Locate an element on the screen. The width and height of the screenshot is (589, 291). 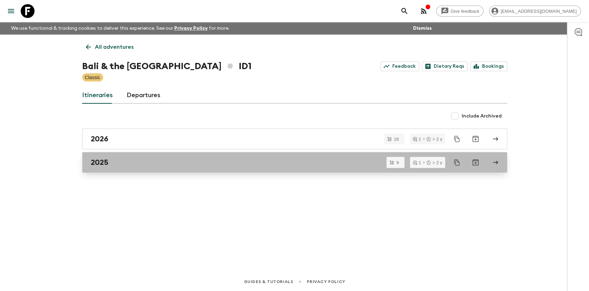
span: 16 is located at coordinates (396, 139).